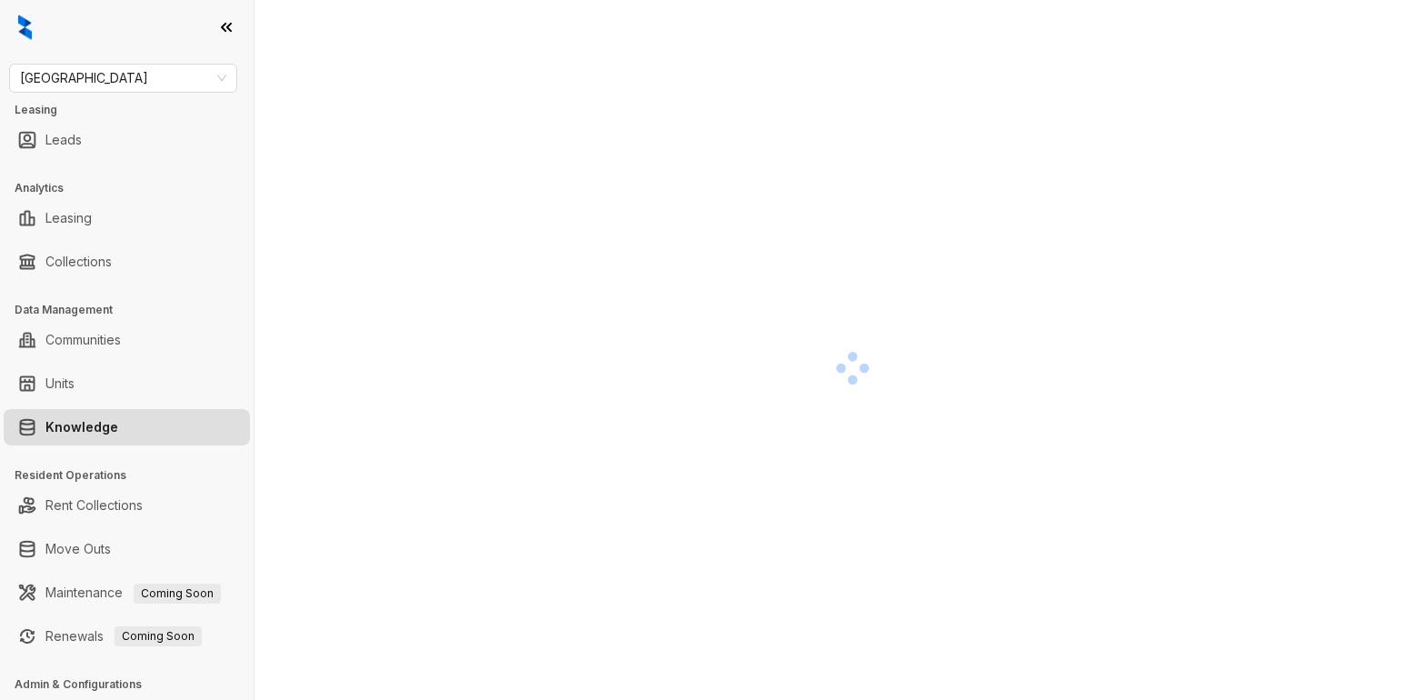 Image resolution: width=1418 pixels, height=700 pixels. I want to click on li: Communities, so click(126, 340).